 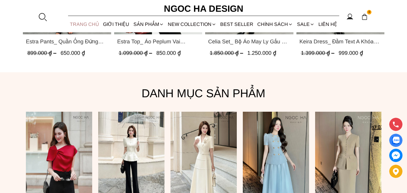 What do you see at coordinates (396, 156) in the screenshot?
I see `a: messenger` at bounding box center [396, 156].